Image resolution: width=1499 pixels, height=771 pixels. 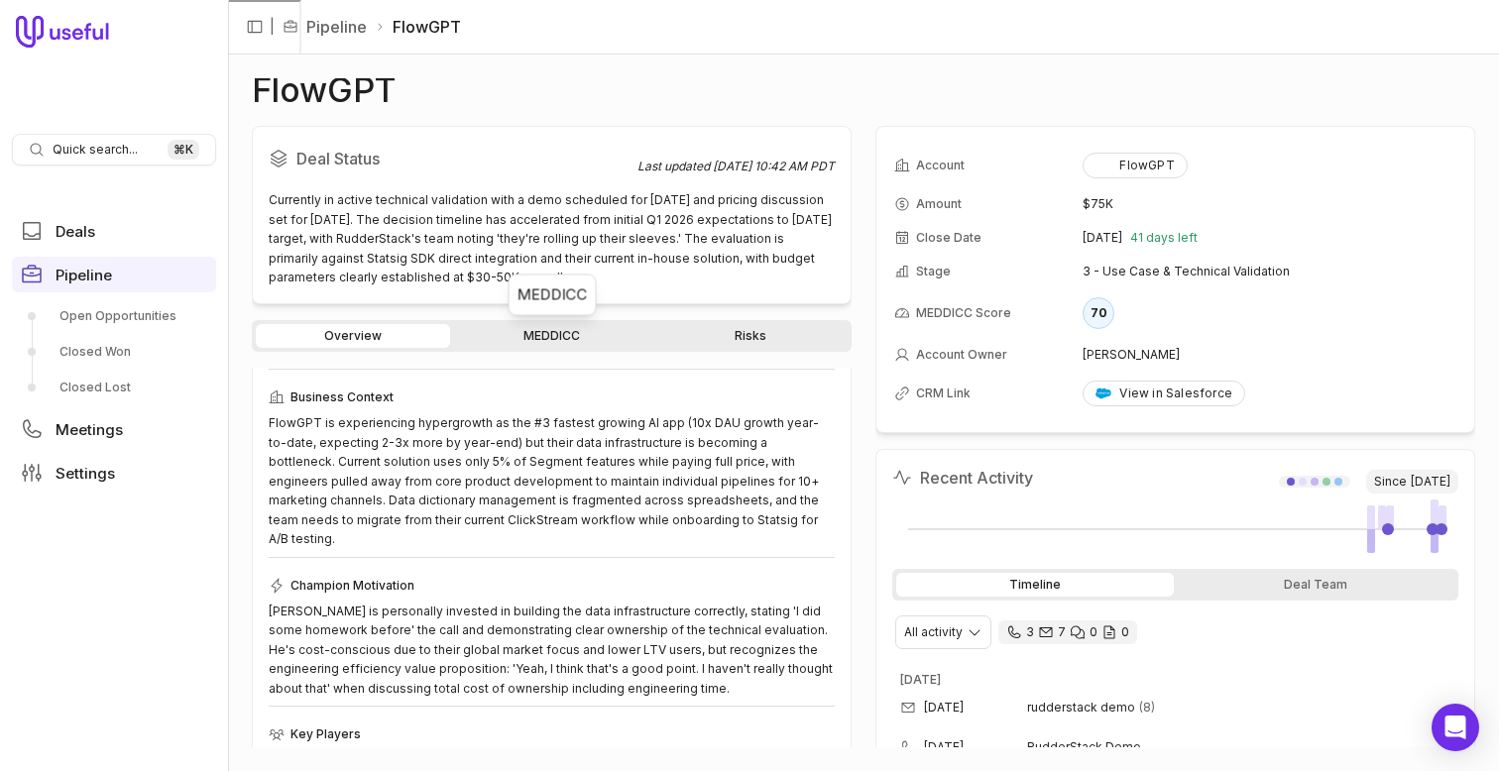 What do you see at coordinates (1411, 482) in the screenshot?
I see `span: Since` at bounding box center [1411, 482].